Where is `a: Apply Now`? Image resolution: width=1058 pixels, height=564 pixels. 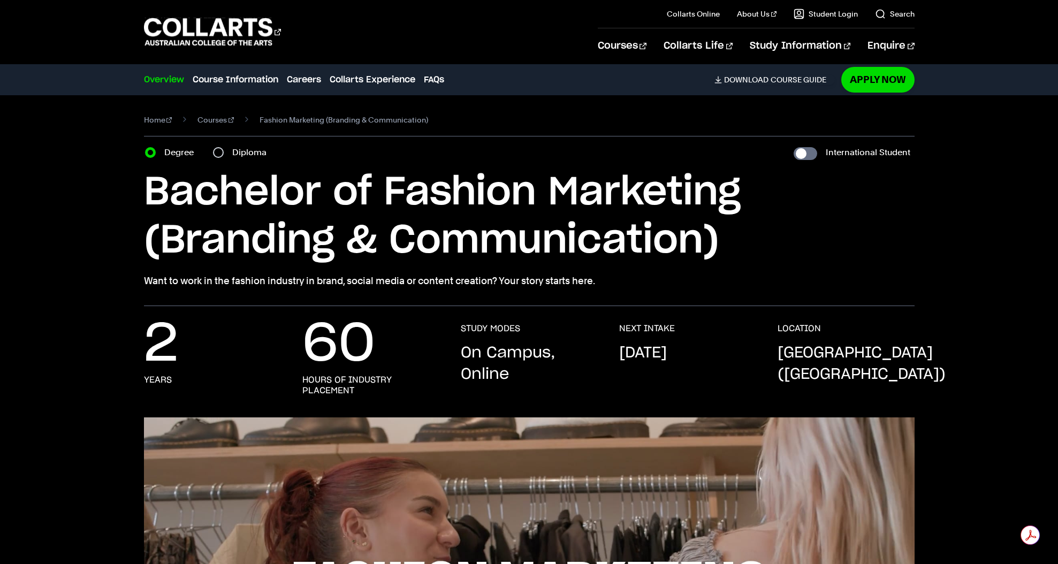 a: Apply Now is located at coordinates (878, 79).